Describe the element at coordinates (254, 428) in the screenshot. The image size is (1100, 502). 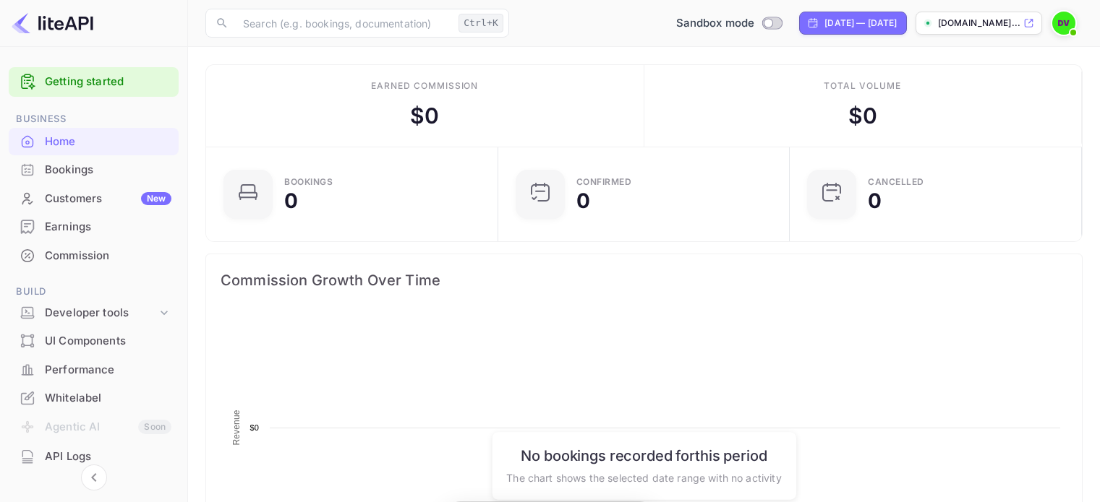
I see `text: $0` at that location.